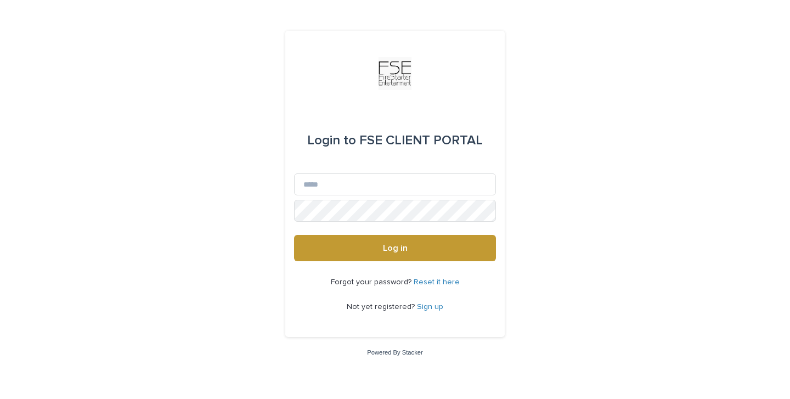  What do you see at coordinates (437, 282) in the screenshot?
I see `a: Reset it here` at bounding box center [437, 282].